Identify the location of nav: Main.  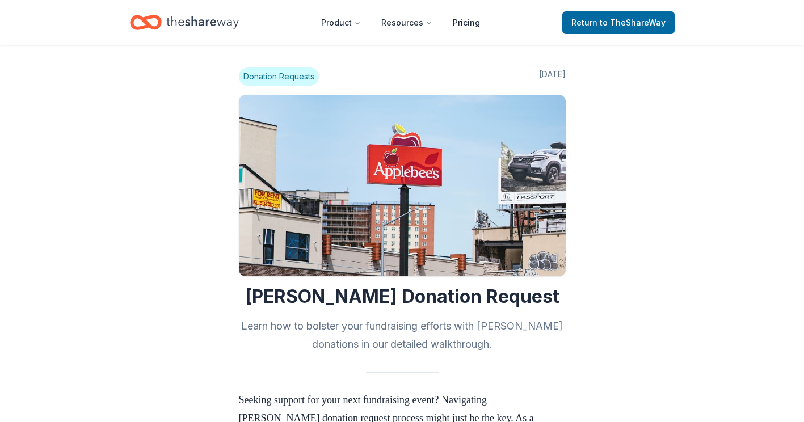
(400, 22).